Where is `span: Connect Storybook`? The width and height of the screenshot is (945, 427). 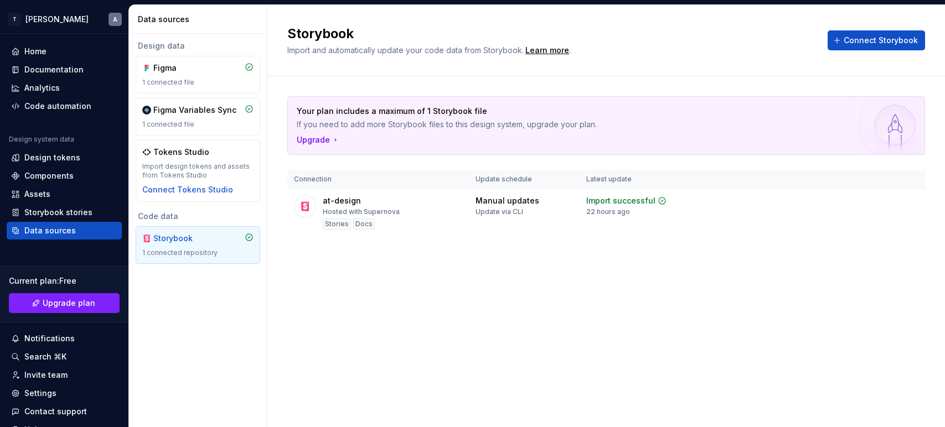
span: Connect Storybook is located at coordinates (881, 40).